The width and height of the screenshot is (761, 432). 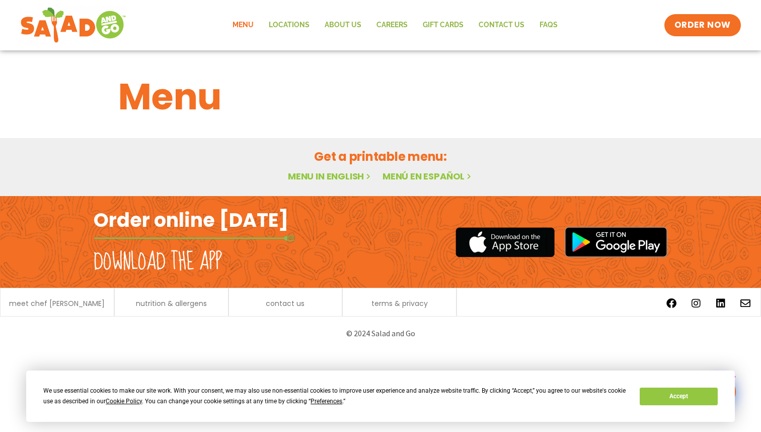 What do you see at coordinates (326, 401) in the screenshot?
I see `span: Preferences` at bounding box center [326, 401].